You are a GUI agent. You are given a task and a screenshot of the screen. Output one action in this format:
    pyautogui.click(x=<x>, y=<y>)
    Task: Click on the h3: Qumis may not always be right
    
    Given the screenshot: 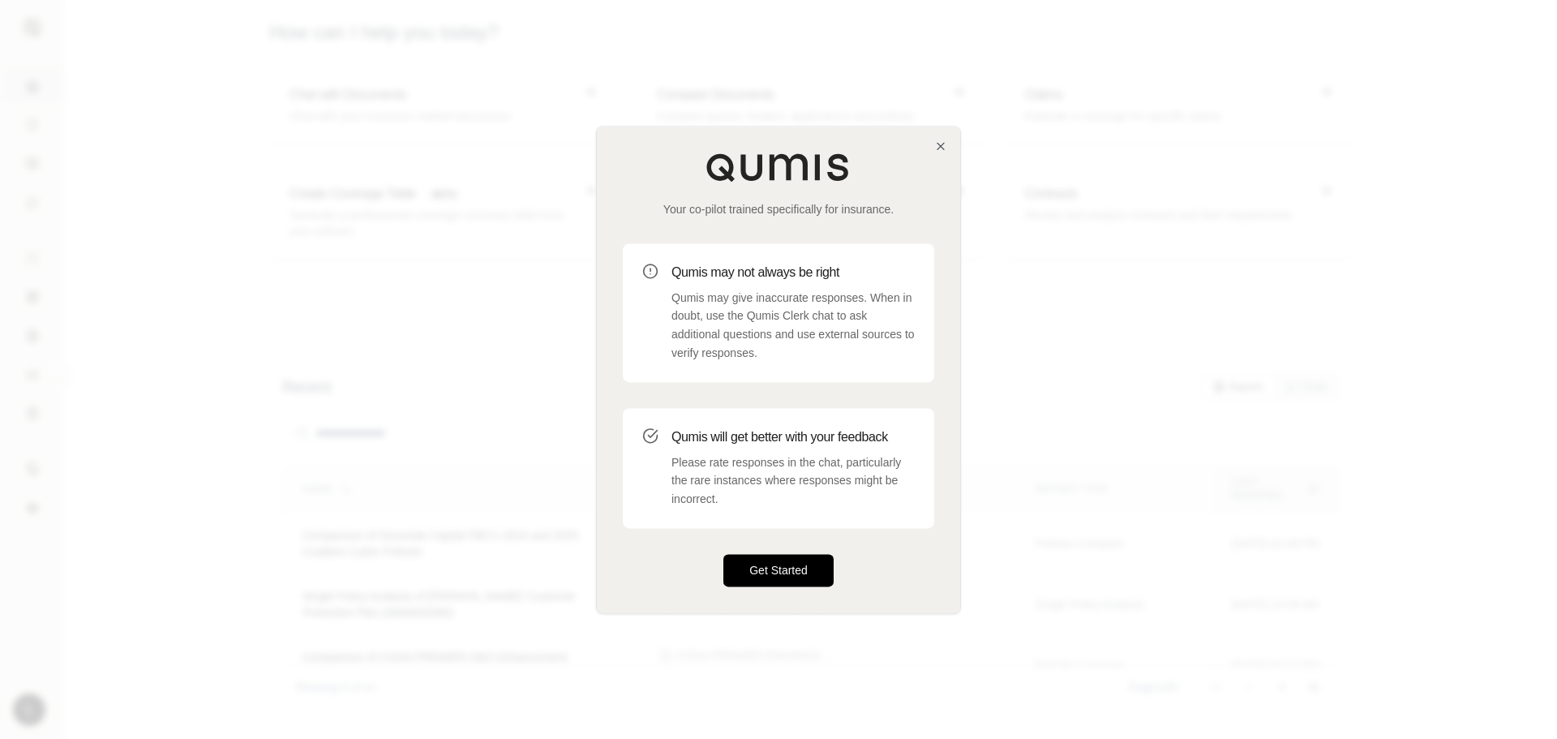 What is the action you would take?
    pyautogui.click(x=793, y=273)
    